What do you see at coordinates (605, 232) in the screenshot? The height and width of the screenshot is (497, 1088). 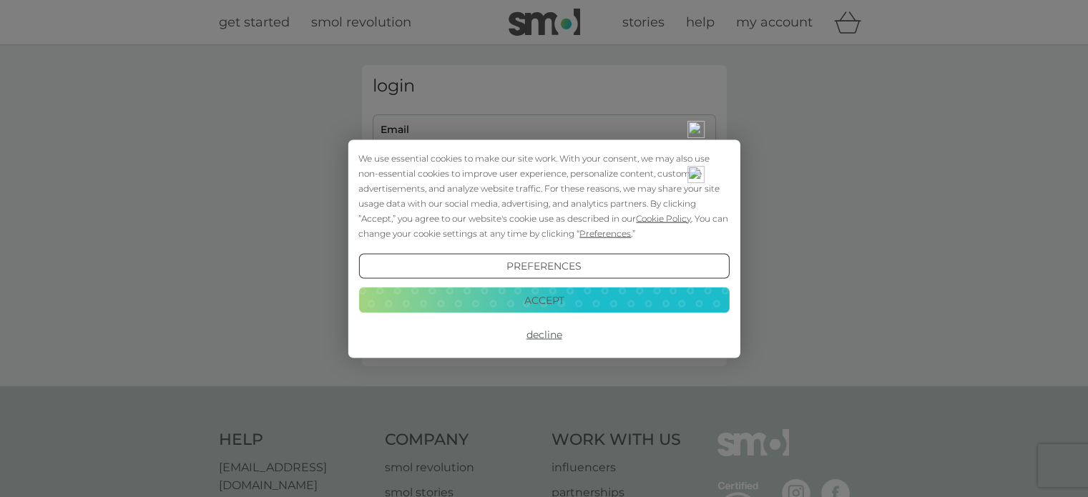 I see `span: Preferences` at bounding box center [605, 232].